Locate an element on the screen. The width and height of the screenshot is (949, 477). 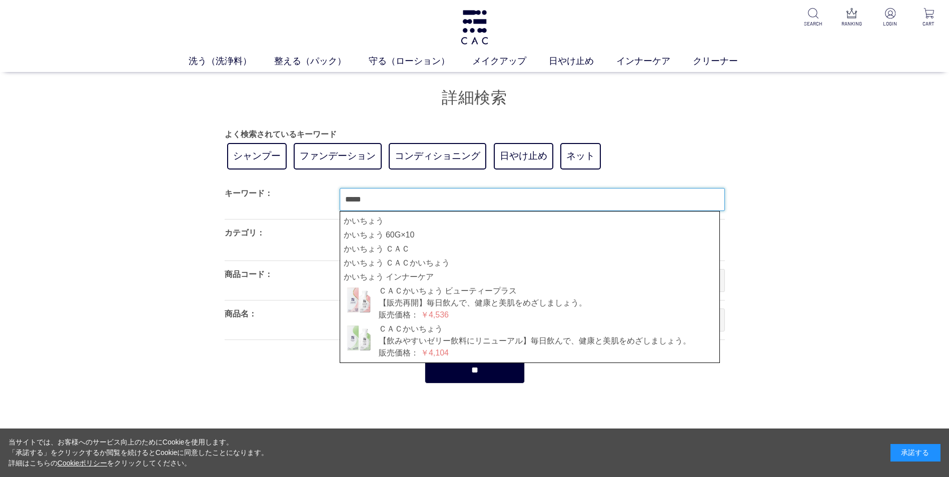
p: LOGIN is located at coordinates (890, 24).